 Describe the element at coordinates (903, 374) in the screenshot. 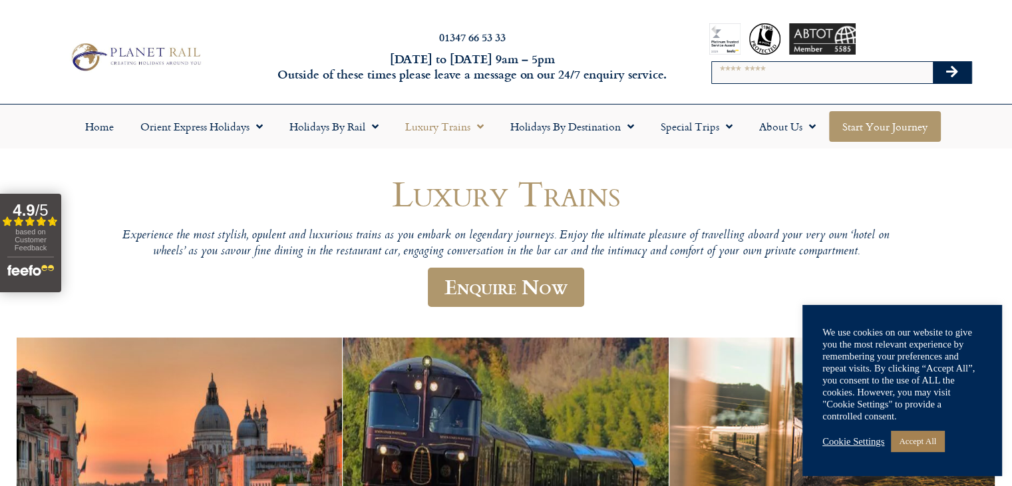

I see `div: We use cookies on our website to give you the most relevant experience by remembering your prefer...` at that location.